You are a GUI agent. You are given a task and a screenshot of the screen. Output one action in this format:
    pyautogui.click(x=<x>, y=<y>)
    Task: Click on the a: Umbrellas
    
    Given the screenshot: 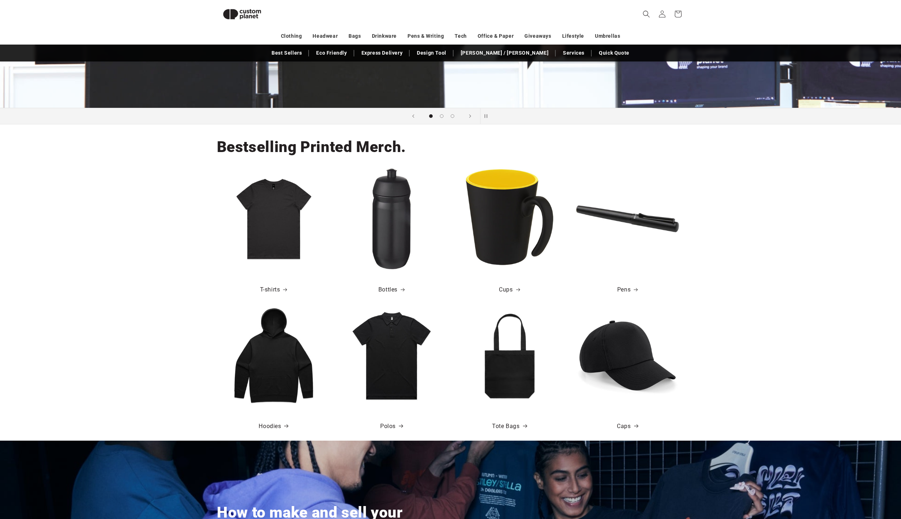 What is the action you would take?
    pyautogui.click(x=607, y=36)
    